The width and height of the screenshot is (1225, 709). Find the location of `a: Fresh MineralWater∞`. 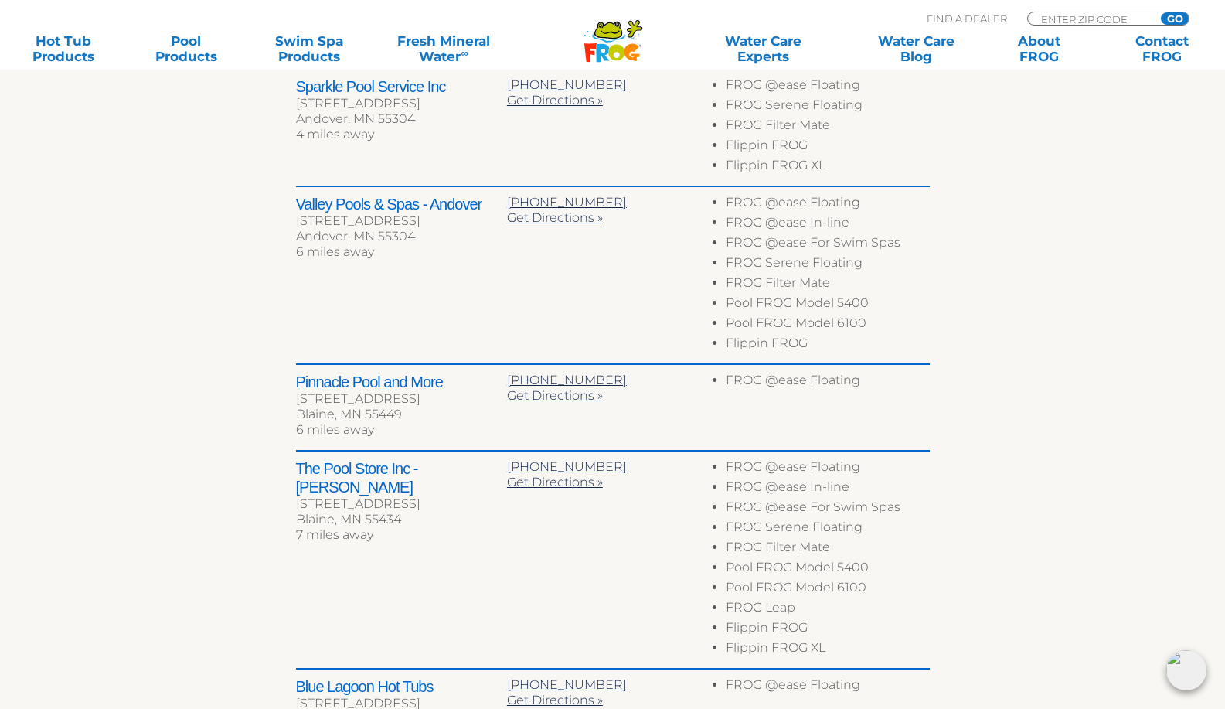

a: Fresh MineralWater∞ is located at coordinates (444, 49).